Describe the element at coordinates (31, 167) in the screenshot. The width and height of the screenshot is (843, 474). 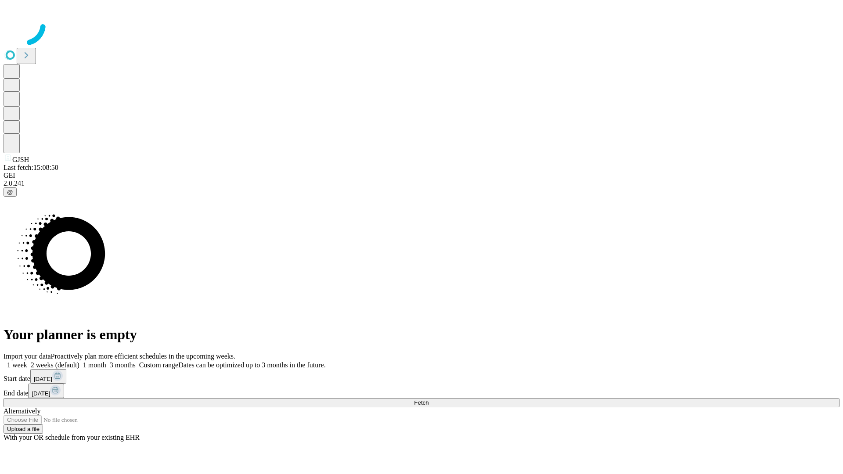
I see `span: Last fetch: 15:08:50` at that location.